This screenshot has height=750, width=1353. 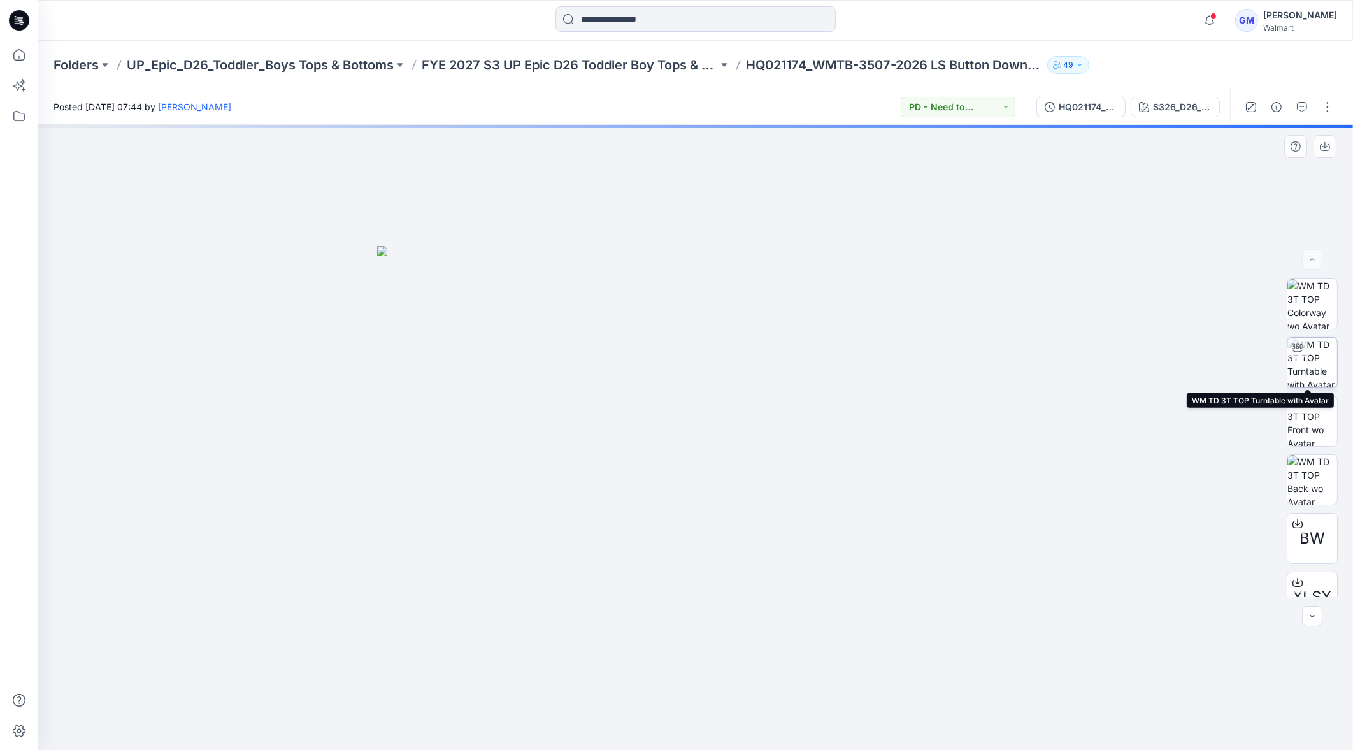 What do you see at coordinates (894, 65) in the screenshot?
I see `p: HQ021174_WMTB-3507-2026 LS Button Down Denim Shirt` at bounding box center [894, 65].